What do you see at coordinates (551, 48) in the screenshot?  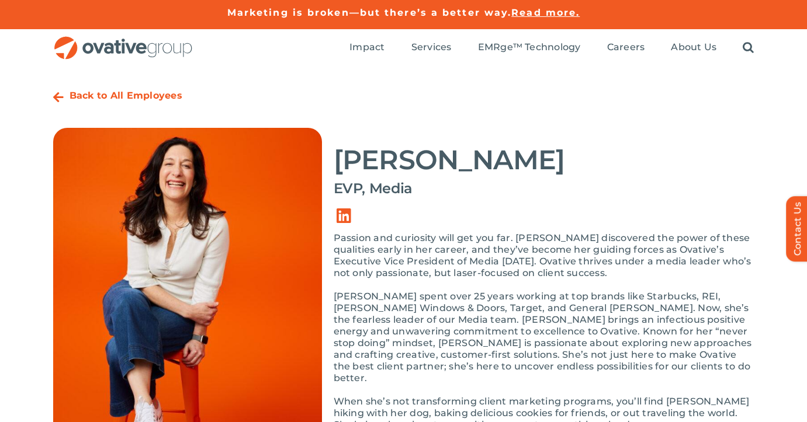 I see `nav: Menu` at bounding box center [551, 48].